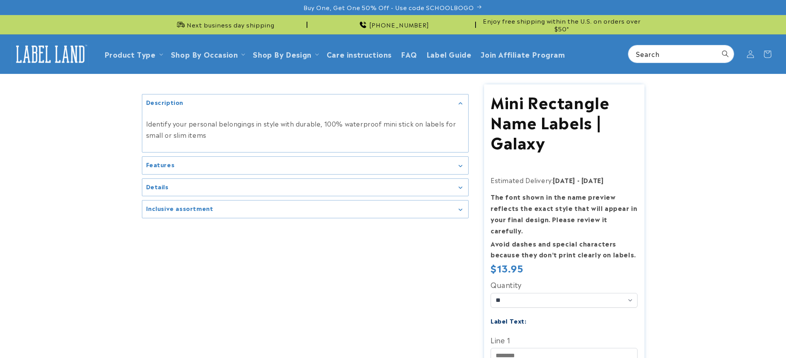 This screenshot has height=358, width=786. Describe the element at coordinates (409, 54) in the screenshot. I see `span: FAQ` at that location.